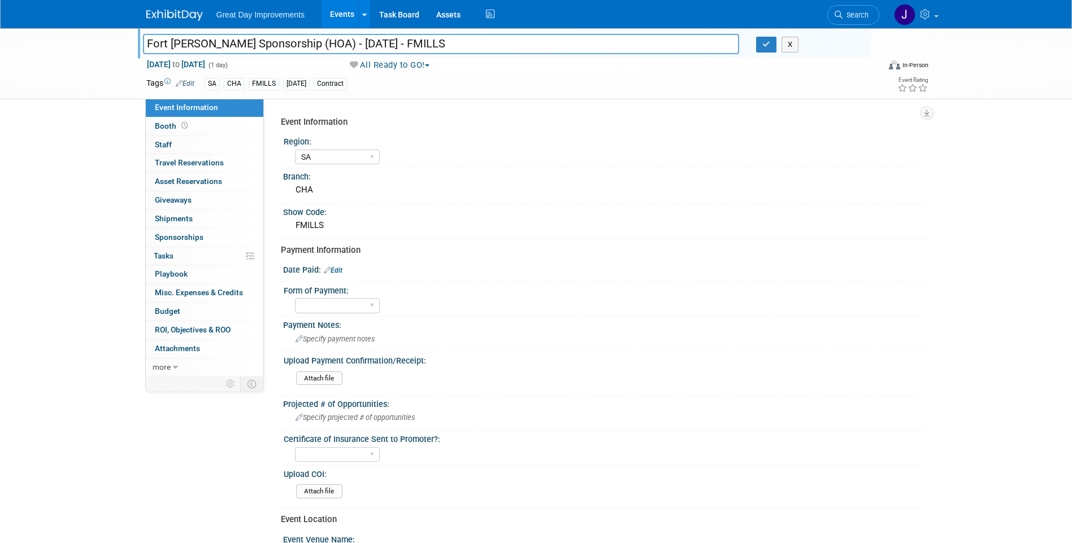 The width and height of the screenshot is (1072, 543). I want to click on span: (1 day), so click(217, 65).